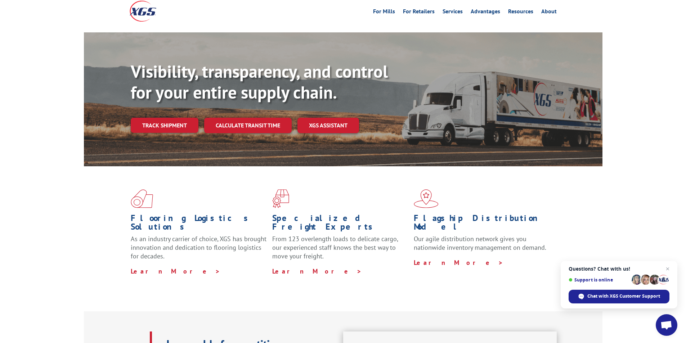 Image resolution: width=686 pixels, height=343 pixels. Describe the element at coordinates (384, 13) in the screenshot. I see `a: For Mills` at that location.